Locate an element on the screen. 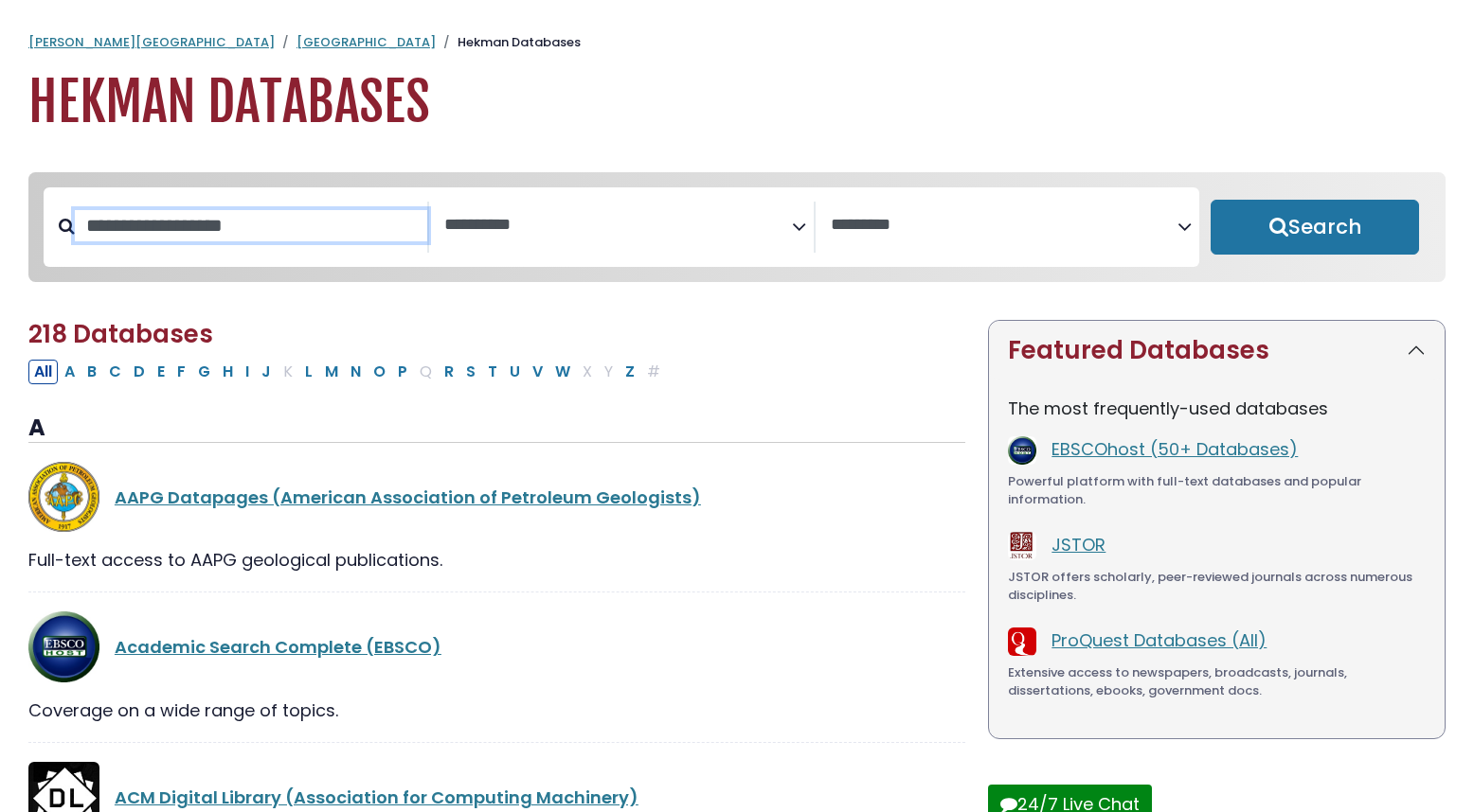 The width and height of the screenshot is (1474, 812). button: Filter Results Z is located at coordinates (630, 372).